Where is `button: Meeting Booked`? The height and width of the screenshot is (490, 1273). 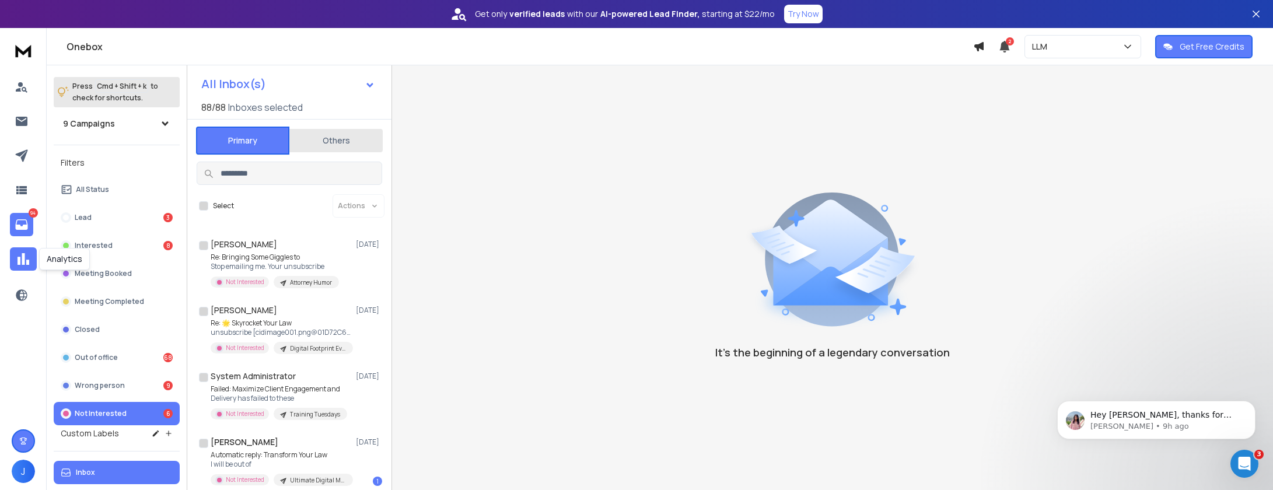 button: Meeting Booked is located at coordinates (117, 274).